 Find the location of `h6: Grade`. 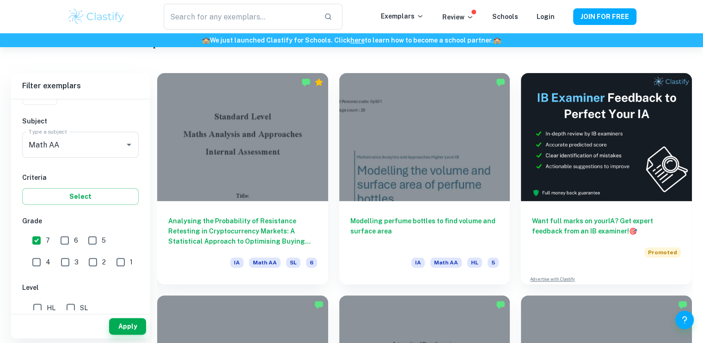

h6: Grade is located at coordinates (80, 221).